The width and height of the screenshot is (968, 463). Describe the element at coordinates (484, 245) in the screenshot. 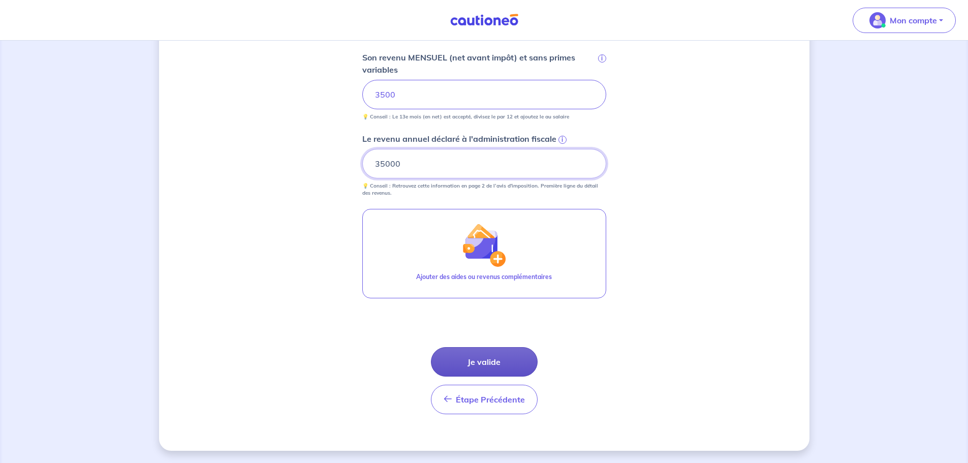

I see `img: illu_wallet.svg` at that location.